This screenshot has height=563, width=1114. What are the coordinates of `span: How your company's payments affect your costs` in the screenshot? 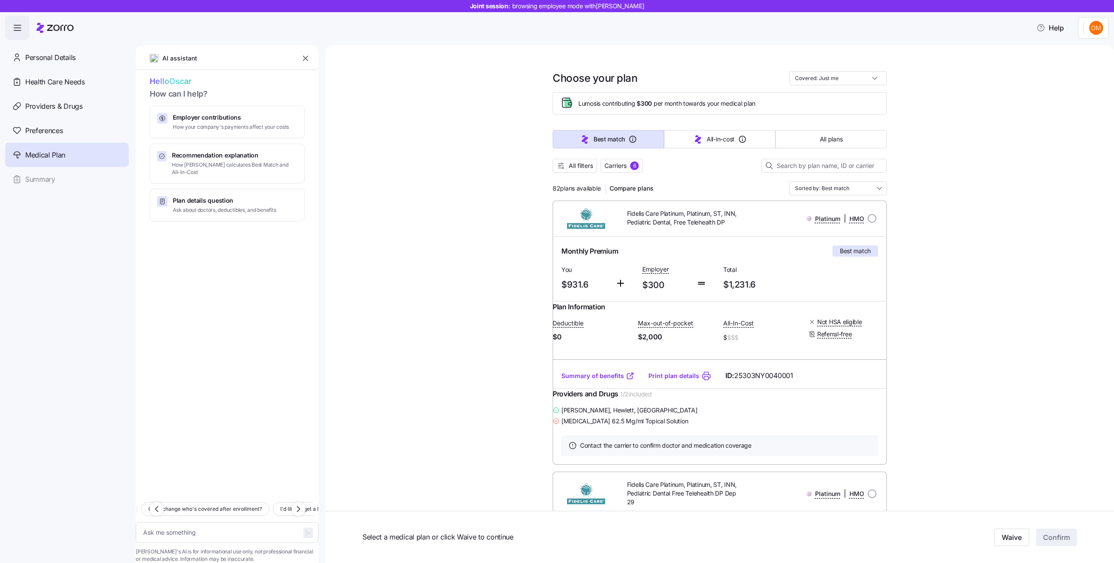 It's located at (231, 127).